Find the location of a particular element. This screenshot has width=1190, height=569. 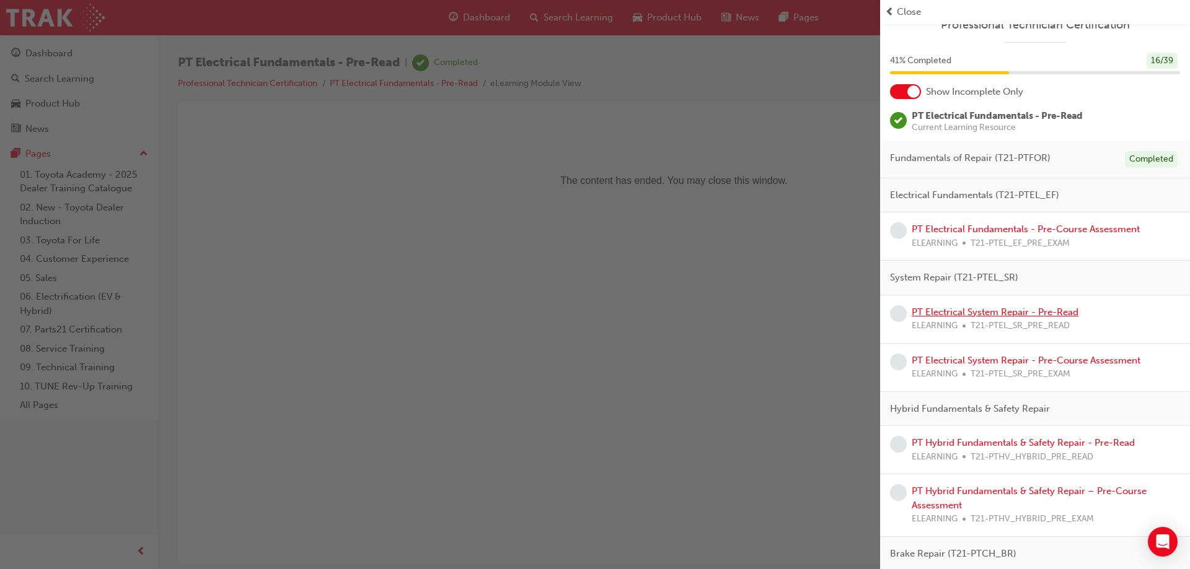

a: PT Electrical System Repair - Pre-Course Assessment is located at coordinates (1025, 361).